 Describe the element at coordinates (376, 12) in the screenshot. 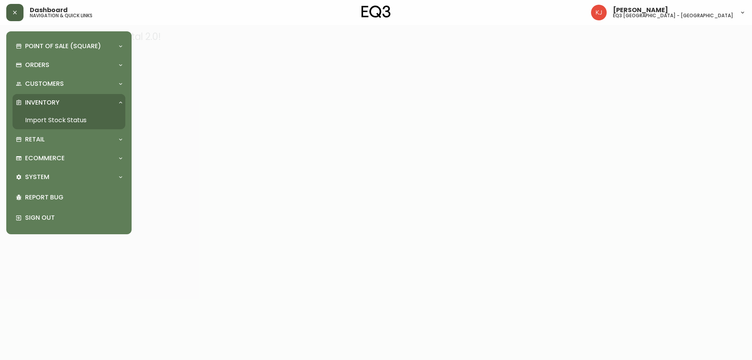

I see `img: logo` at that location.